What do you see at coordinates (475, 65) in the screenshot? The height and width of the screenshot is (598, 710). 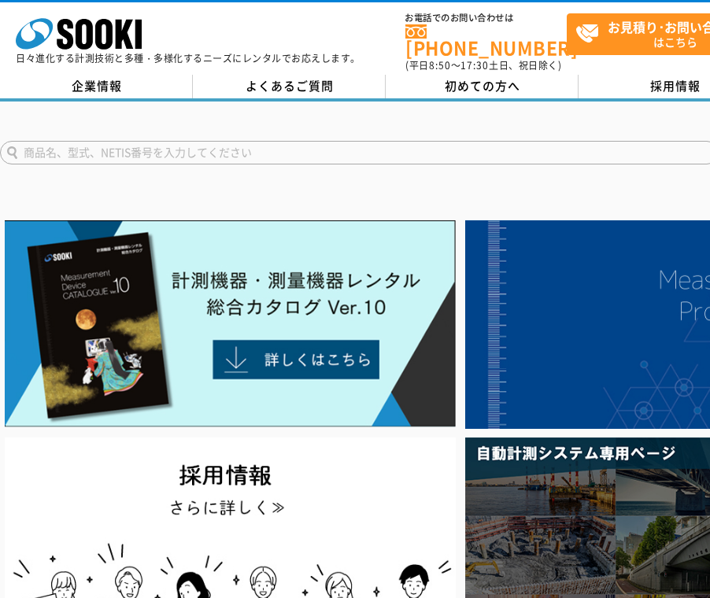 I see `span: 17:30` at bounding box center [475, 65].